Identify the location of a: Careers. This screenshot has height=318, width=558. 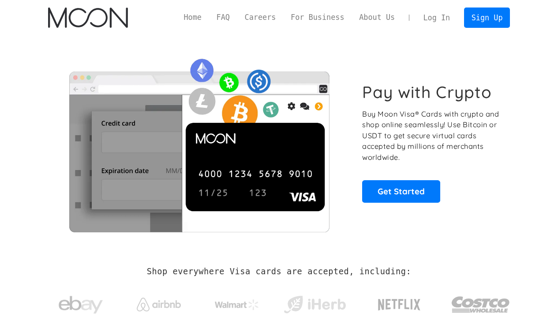
(260, 17).